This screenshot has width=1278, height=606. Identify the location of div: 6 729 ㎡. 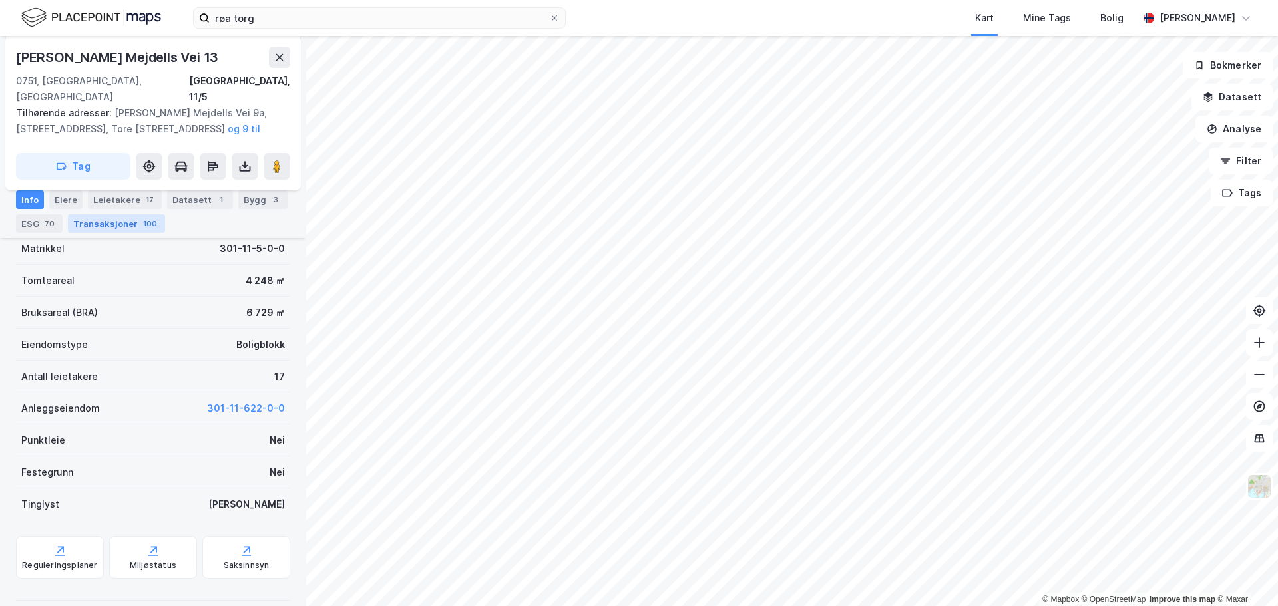
(266, 313).